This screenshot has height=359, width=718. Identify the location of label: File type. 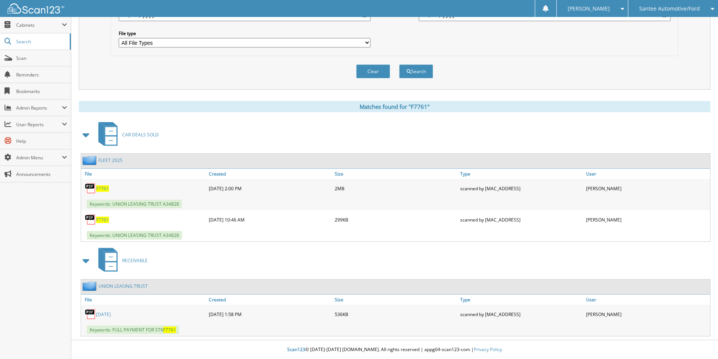
(245, 33).